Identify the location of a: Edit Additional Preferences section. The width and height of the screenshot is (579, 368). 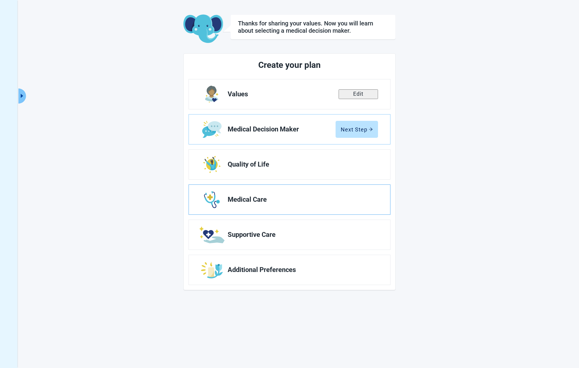
(289, 270).